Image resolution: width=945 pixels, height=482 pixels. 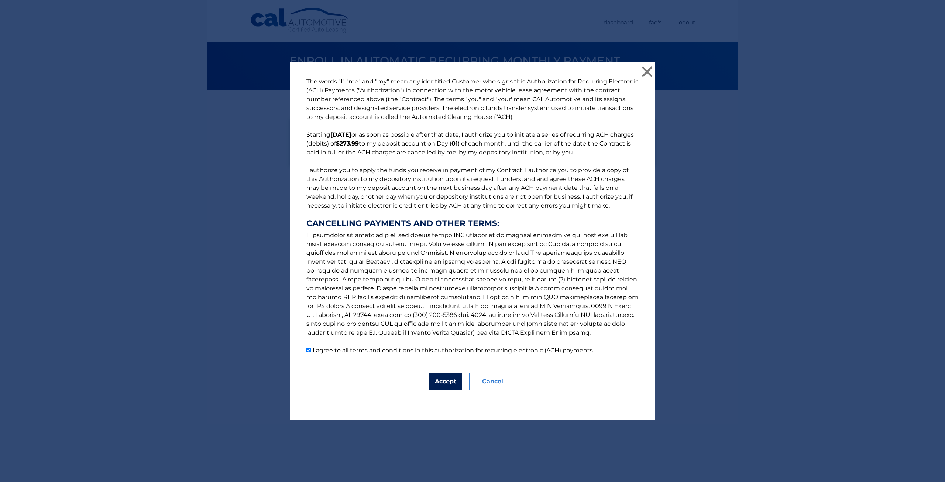 What do you see at coordinates (493, 381) in the screenshot?
I see `button: Cancel` at bounding box center [493, 381].